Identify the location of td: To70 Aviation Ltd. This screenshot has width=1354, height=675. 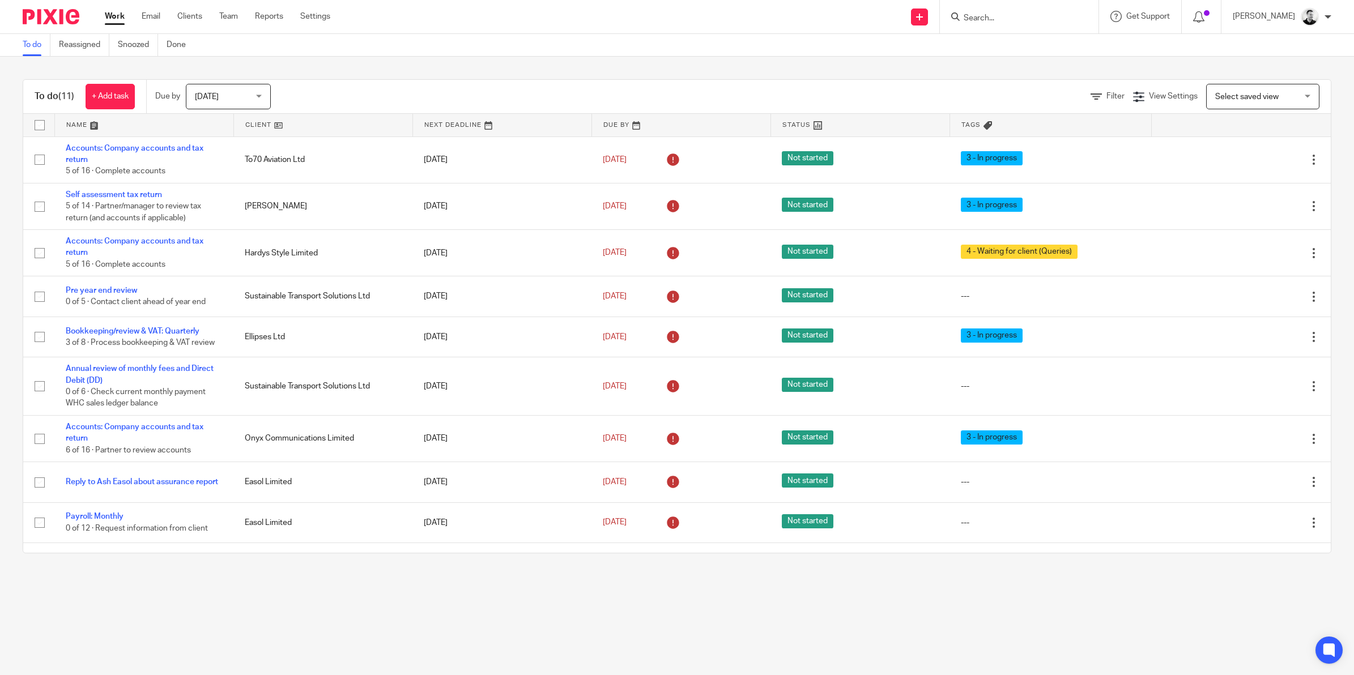
(323, 160).